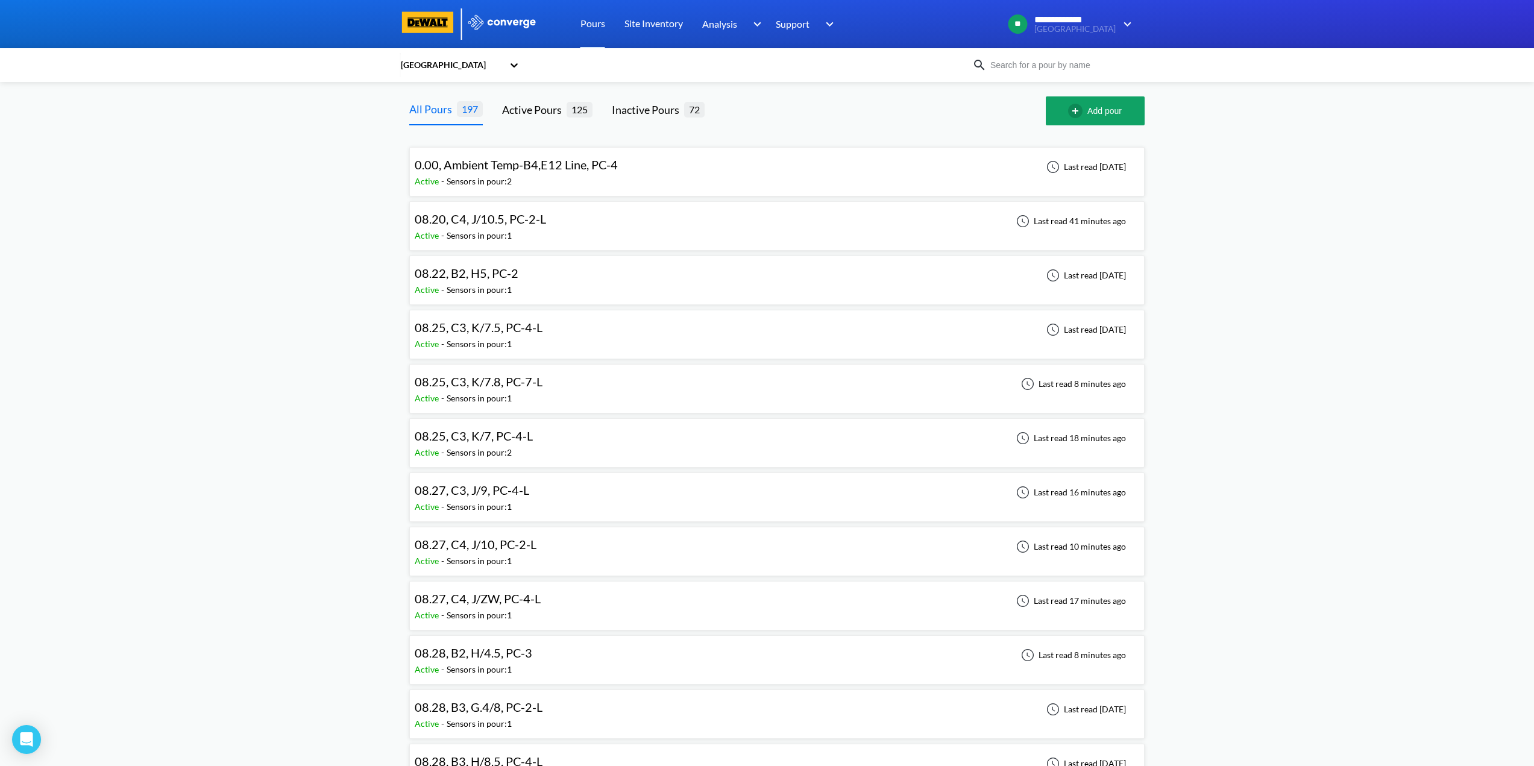 This screenshot has width=1534, height=766. Describe the element at coordinates (479, 327) in the screenshot. I see `span: 08.25, C3, K/7.5, PC-4-L` at that location.